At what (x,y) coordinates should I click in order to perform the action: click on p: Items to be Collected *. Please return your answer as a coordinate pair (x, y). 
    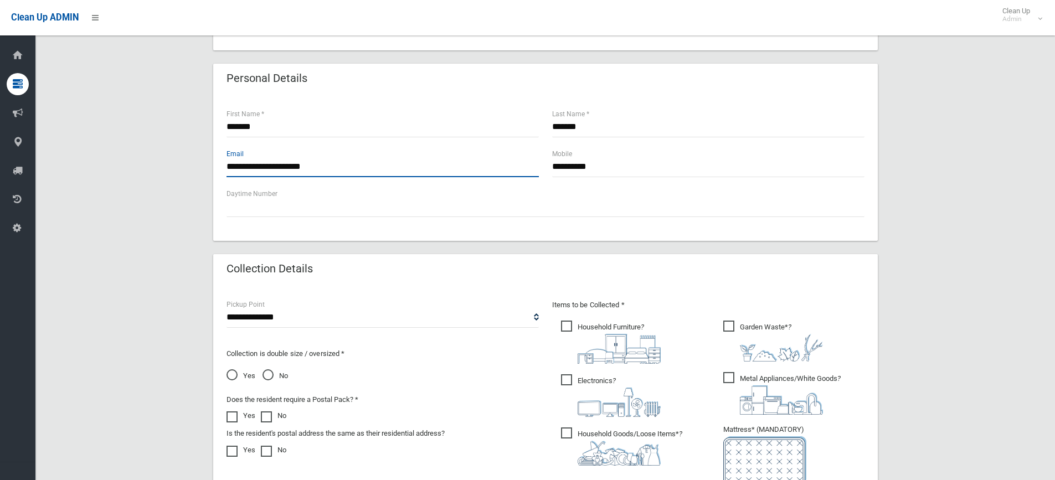
    Looking at the image, I should click on (709, 305).